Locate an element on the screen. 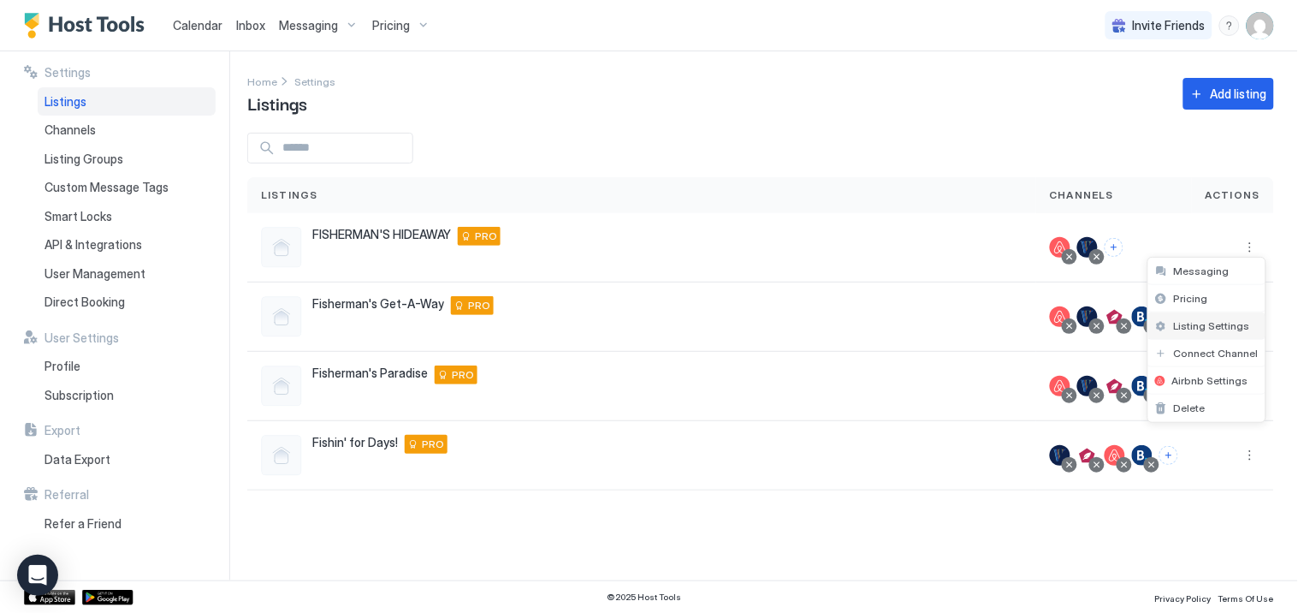  span: Connect Channel is located at coordinates (1216, 353).